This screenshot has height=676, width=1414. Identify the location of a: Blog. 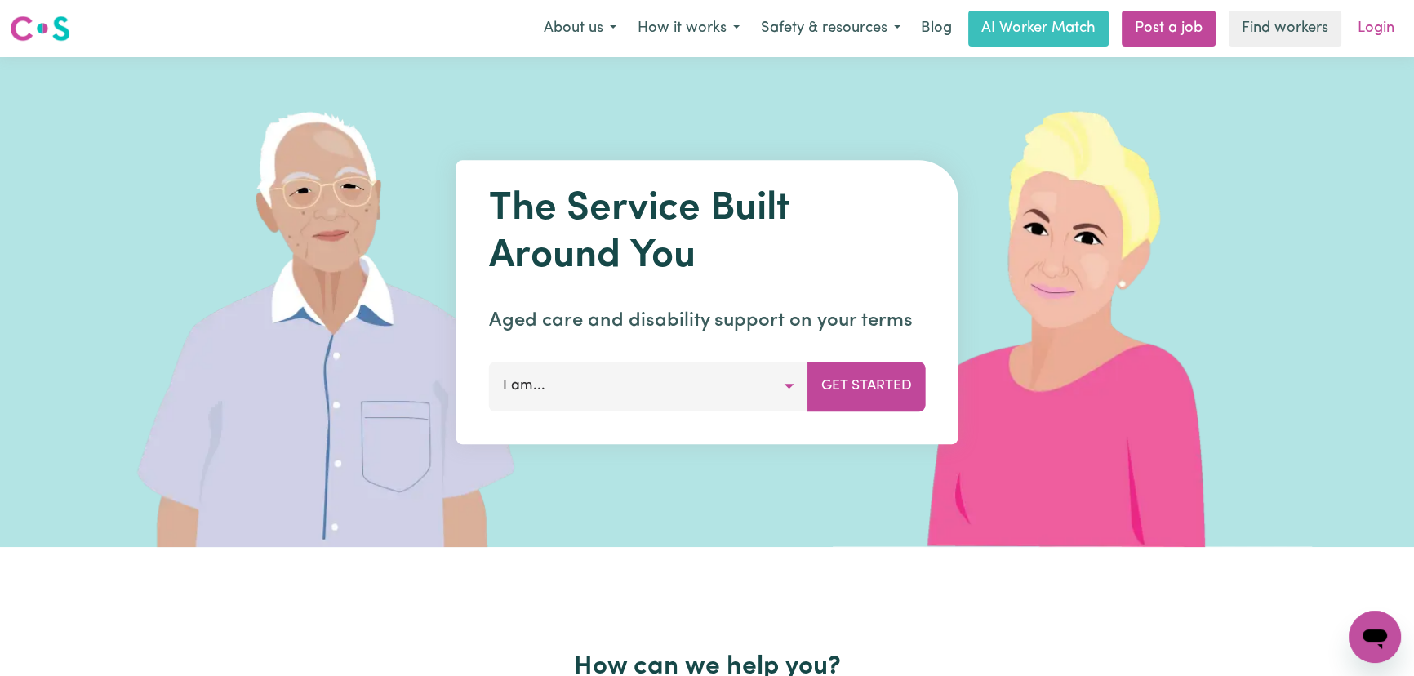
(936, 29).